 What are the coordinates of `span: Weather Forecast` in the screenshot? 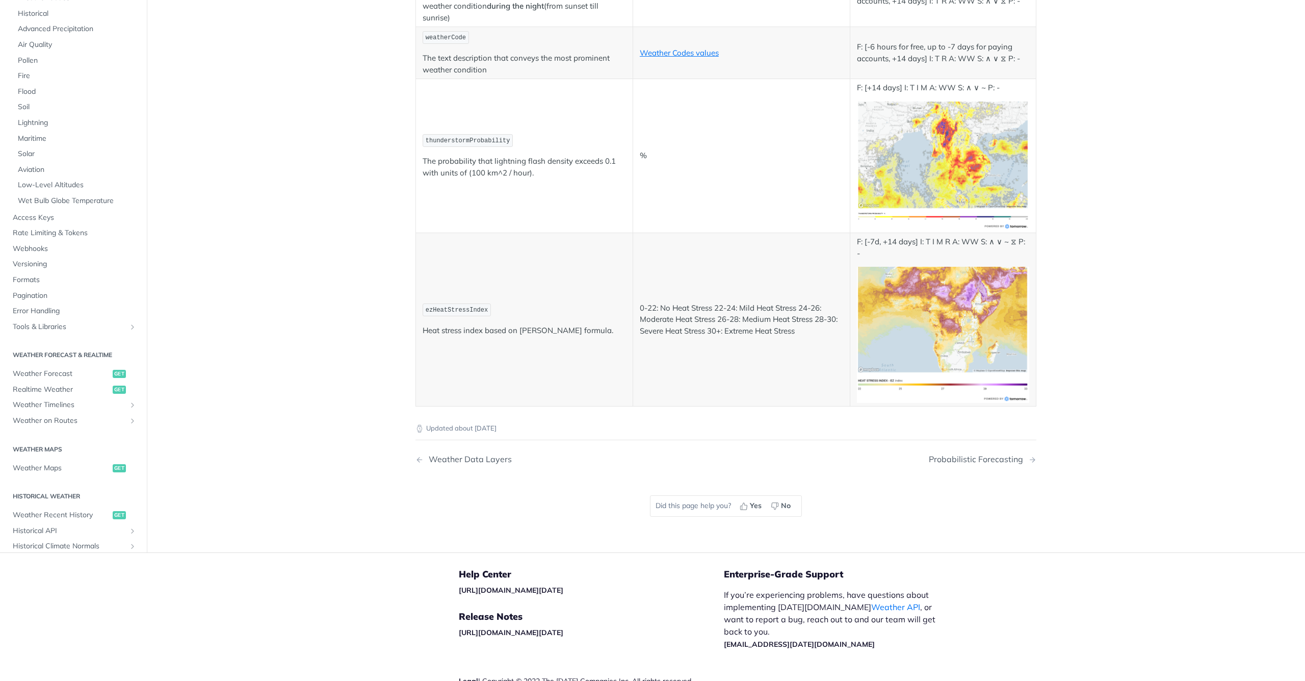 It's located at (61, 374).